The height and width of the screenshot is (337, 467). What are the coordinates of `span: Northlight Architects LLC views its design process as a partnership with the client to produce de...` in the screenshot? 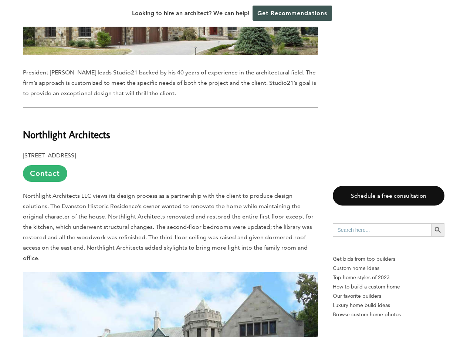 It's located at (168, 227).